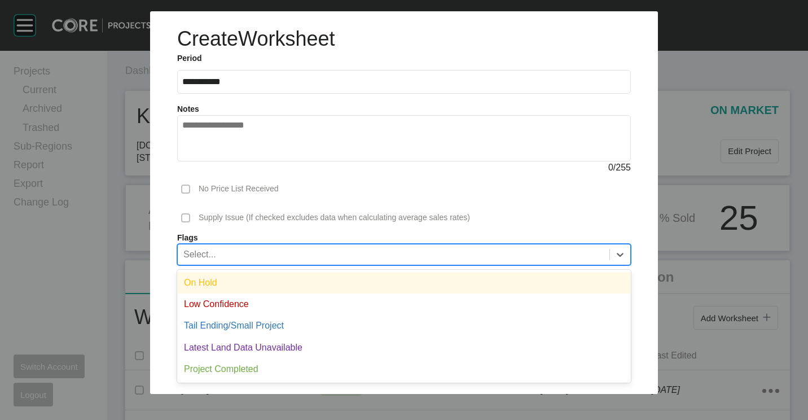 The width and height of the screenshot is (808, 420). What do you see at coordinates (255, 39) in the screenshot?
I see `h1: Create Worksheet` at bounding box center [255, 39].